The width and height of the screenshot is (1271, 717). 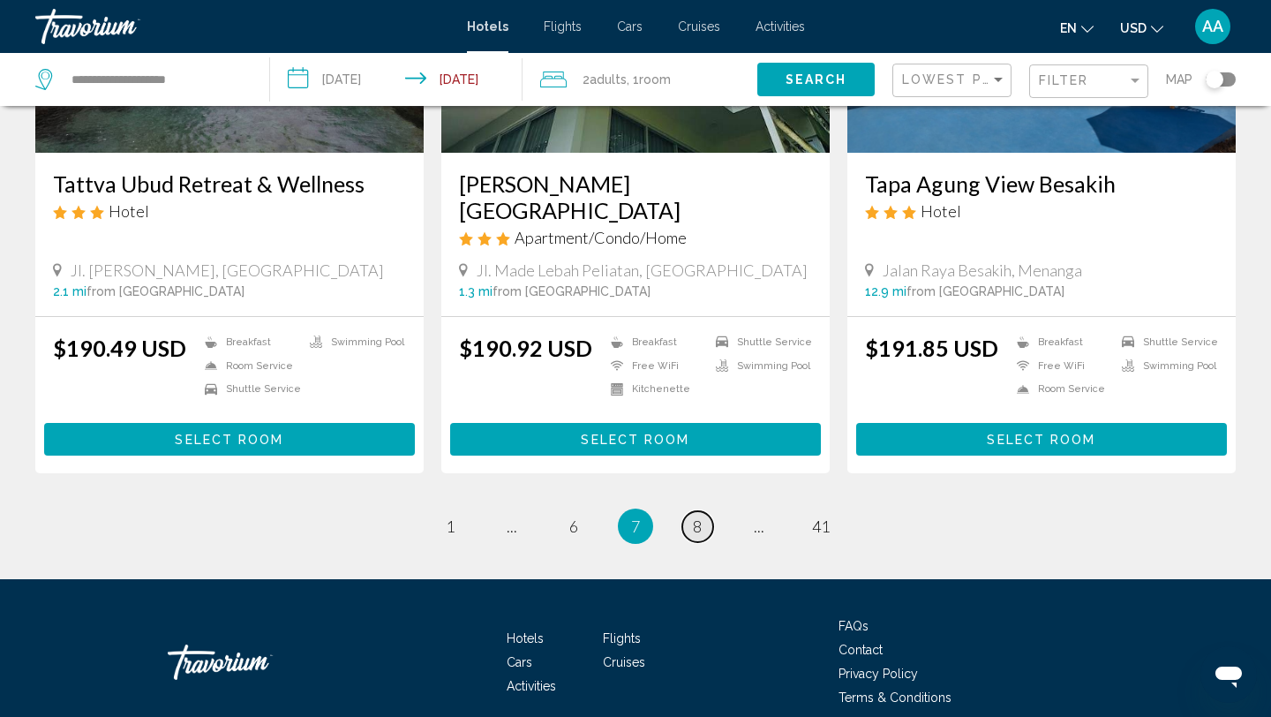 I want to click on span: Terms & Conditions, so click(x=895, y=697).